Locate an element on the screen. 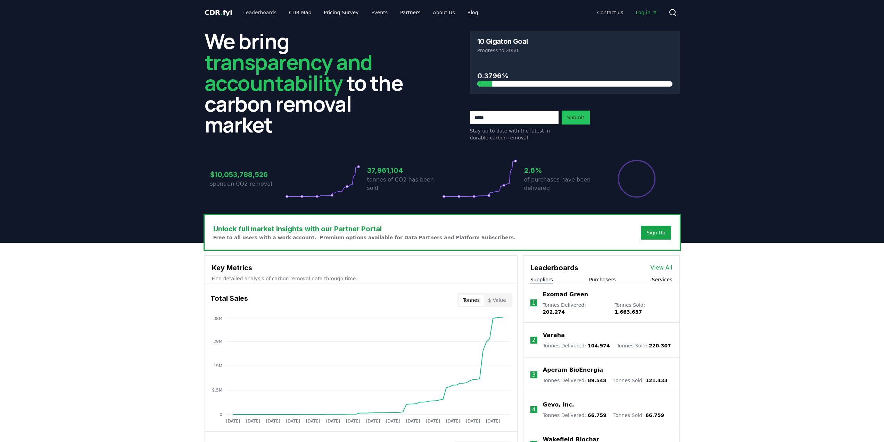 This screenshot has width=884, height=442. tspan: 9.5M is located at coordinates (217, 390).